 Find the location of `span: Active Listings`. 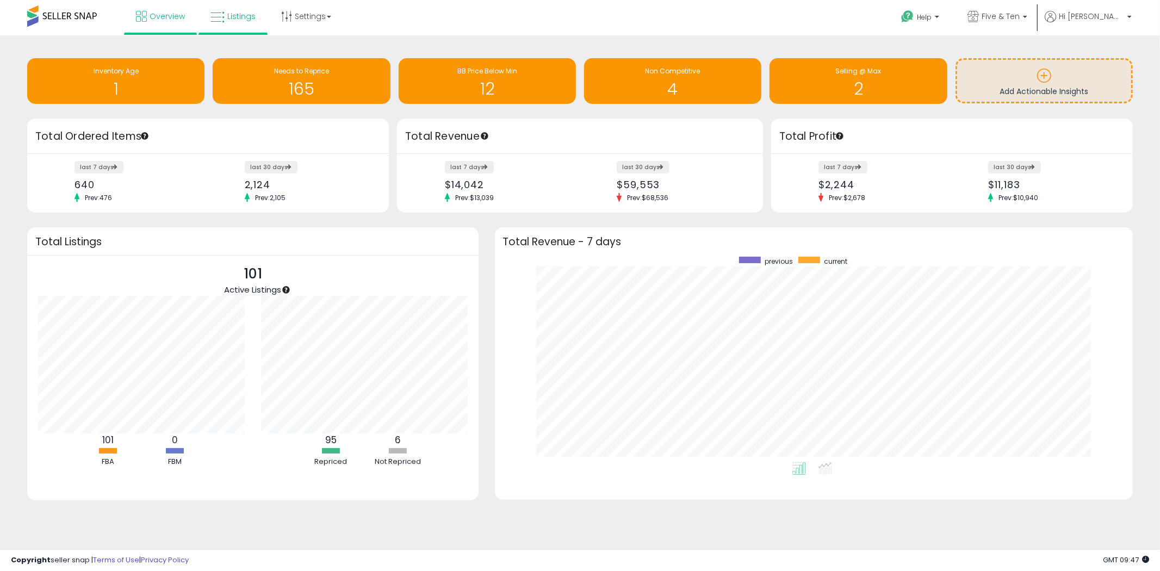

span: Active Listings is located at coordinates (252, 289).